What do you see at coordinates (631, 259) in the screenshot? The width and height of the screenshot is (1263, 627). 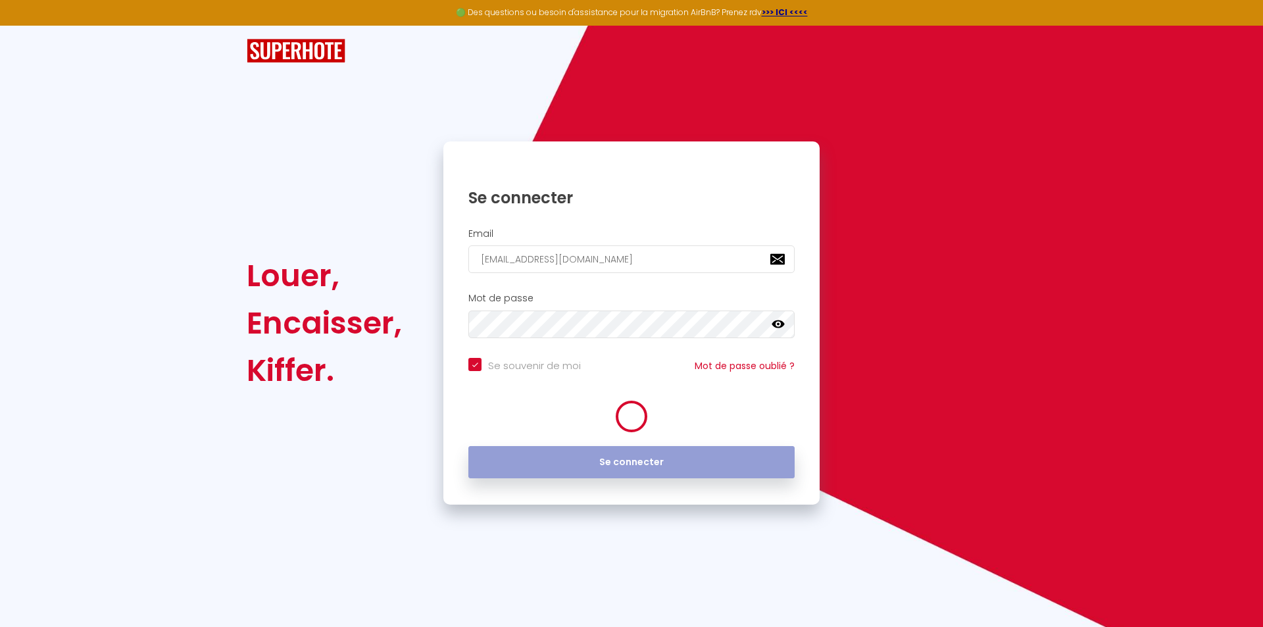 I see `input: Ton Email` at bounding box center [631, 259].